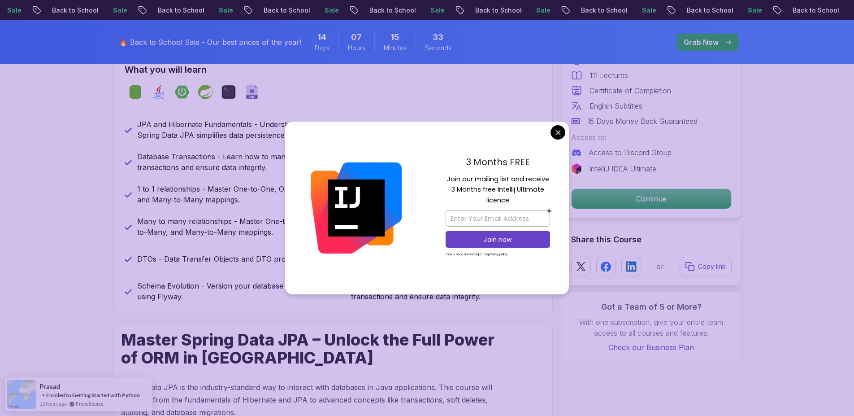  What do you see at coordinates (630, 91) in the screenshot?
I see `p: Certificate of Completion` at bounding box center [630, 91].